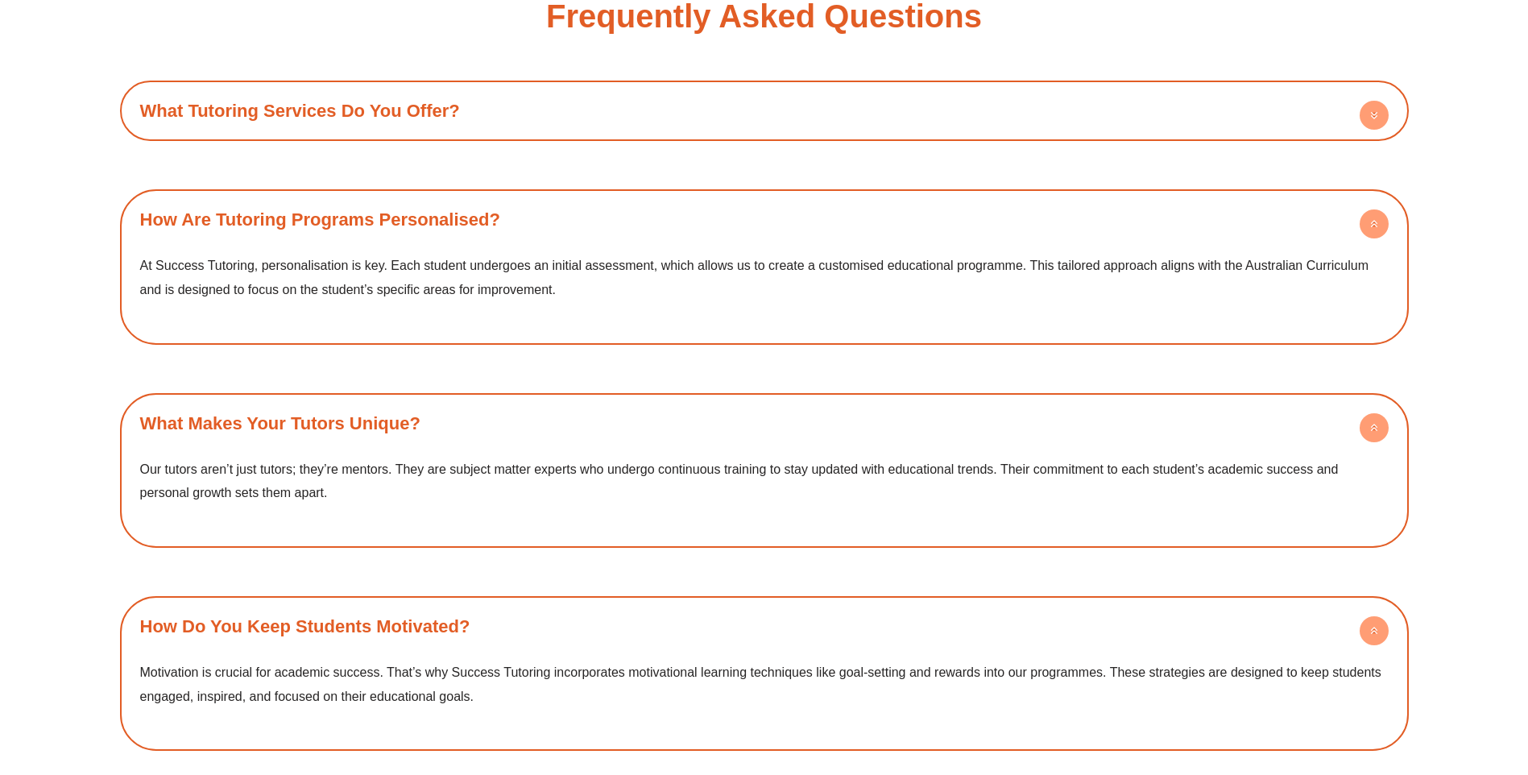  Describe the element at coordinates (739, 481) in the screenshot. I see `span: Our tutors aren’t just tutors; they’re mentors. They are subject matter experts who undergo conti...` at that location.